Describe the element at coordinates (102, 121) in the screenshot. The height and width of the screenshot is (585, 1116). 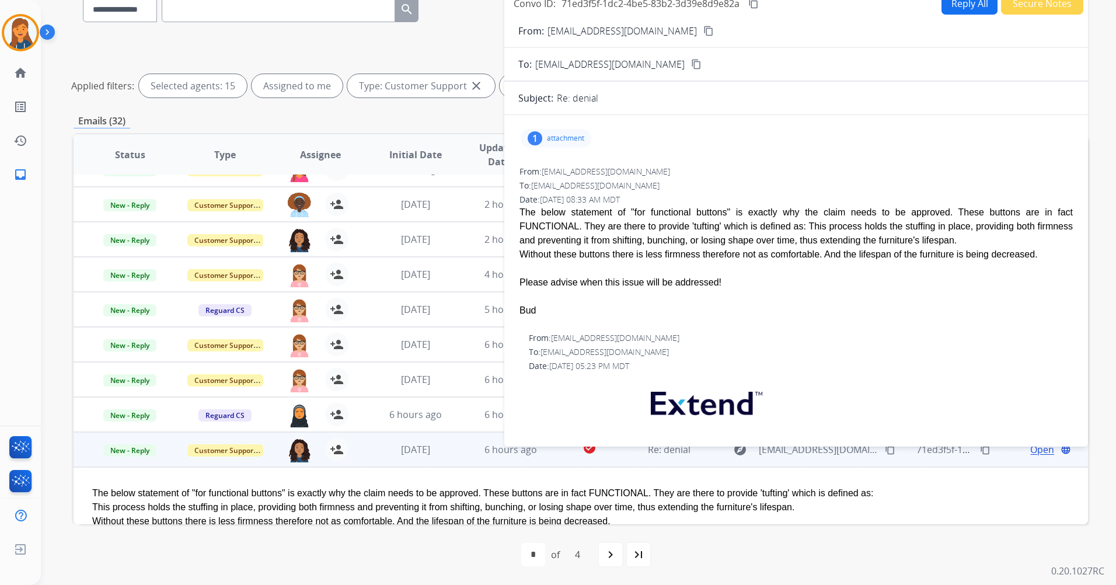
I see `p: Emails (32)` at that location.